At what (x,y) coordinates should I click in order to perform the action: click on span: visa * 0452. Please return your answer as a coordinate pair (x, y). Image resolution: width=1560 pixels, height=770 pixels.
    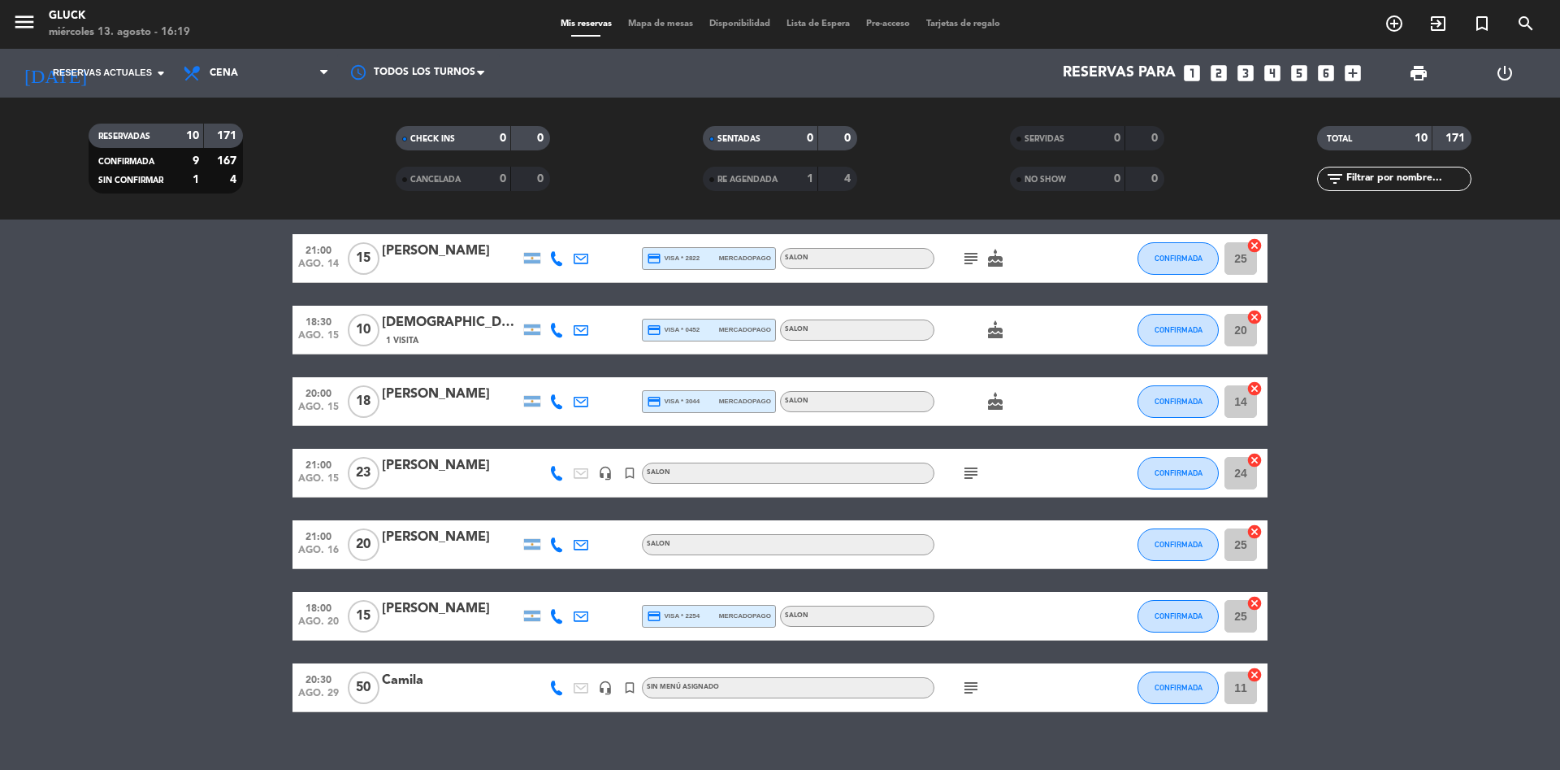
    Looking at the image, I should click on (673, 330).